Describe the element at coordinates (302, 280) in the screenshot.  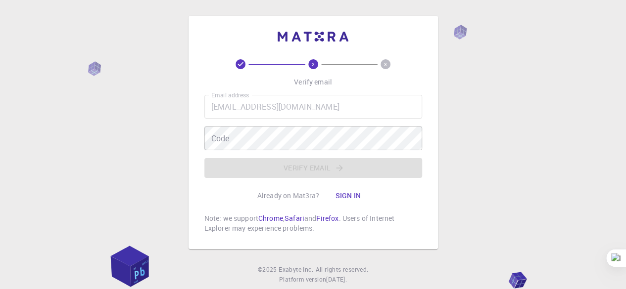
I see `span: Platform version` at that location.